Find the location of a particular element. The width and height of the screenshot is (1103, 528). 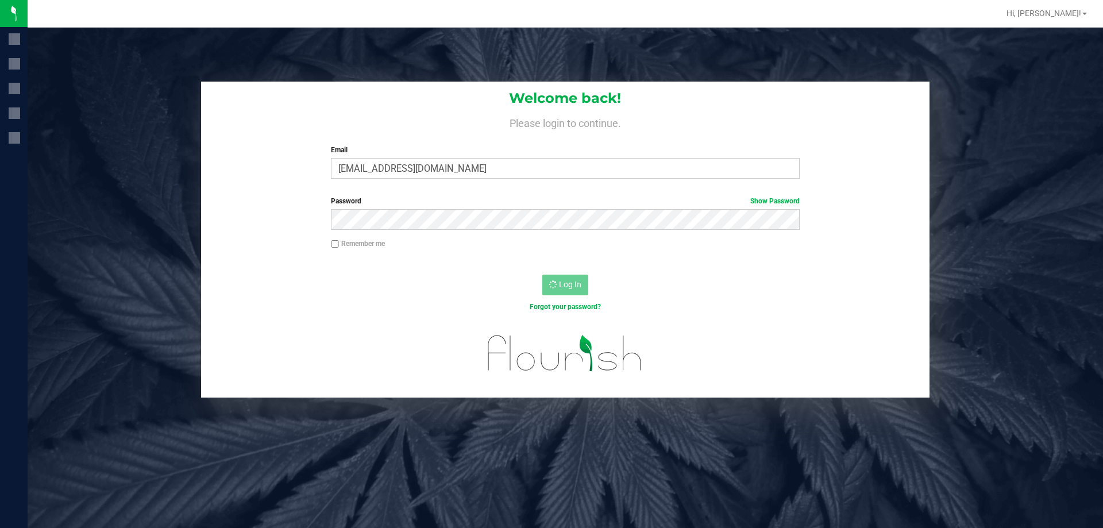

input: Remember me is located at coordinates (335, 244).